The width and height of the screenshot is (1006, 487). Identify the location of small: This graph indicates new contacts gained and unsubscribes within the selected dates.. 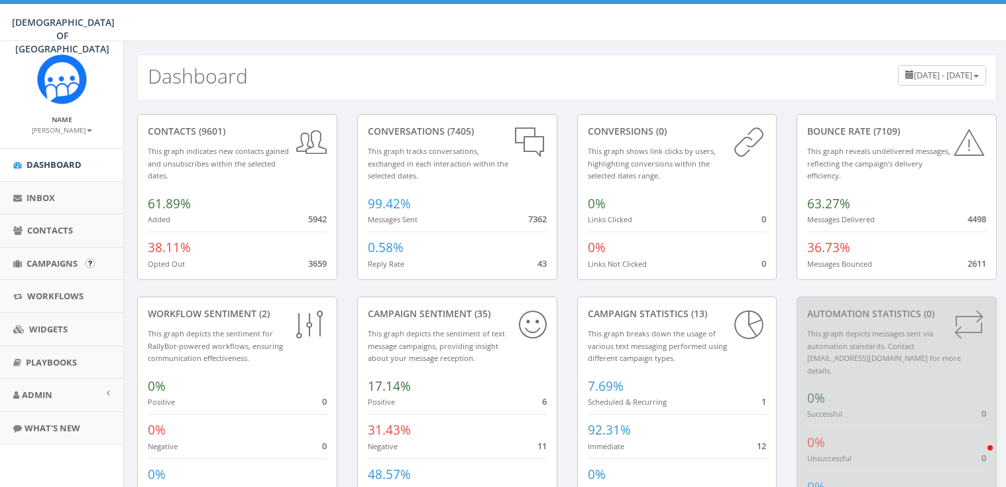
(218, 163).